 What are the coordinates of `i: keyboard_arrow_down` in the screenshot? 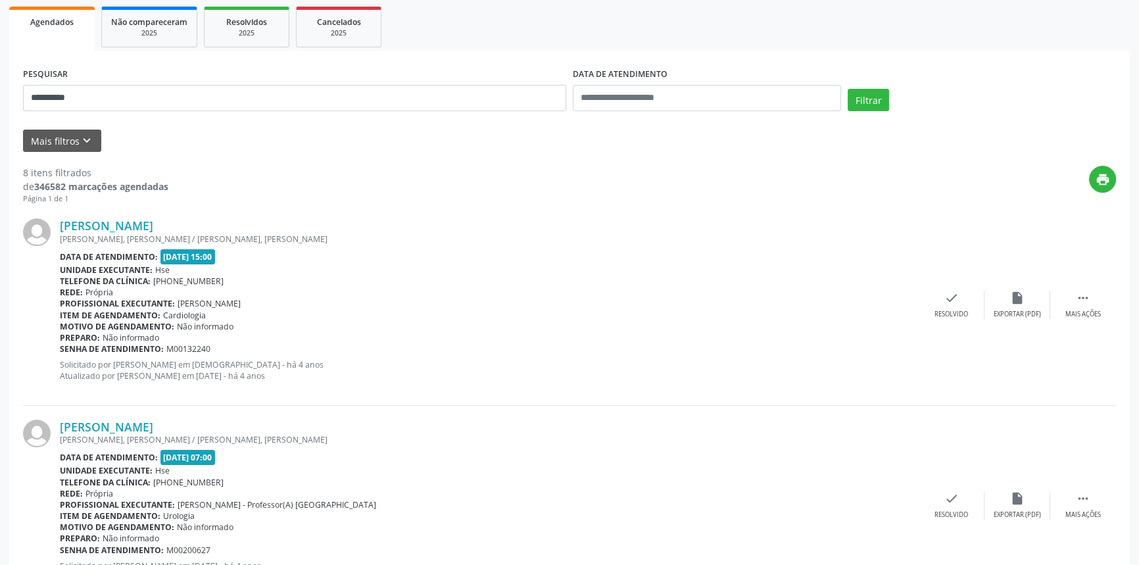 It's located at (87, 141).